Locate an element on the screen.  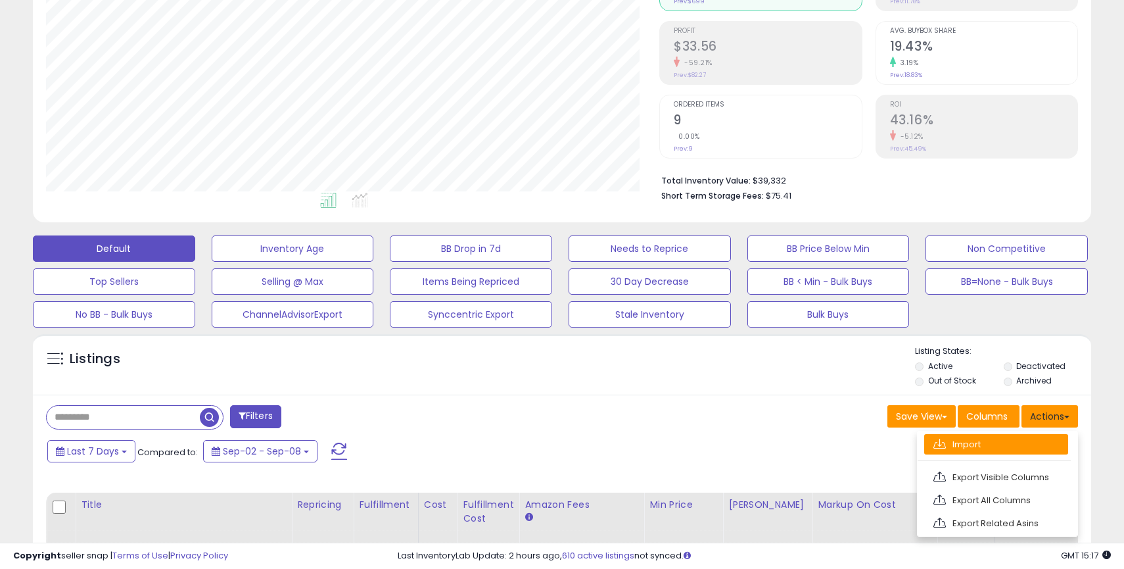
button: Filters is located at coordinates (256, 416).